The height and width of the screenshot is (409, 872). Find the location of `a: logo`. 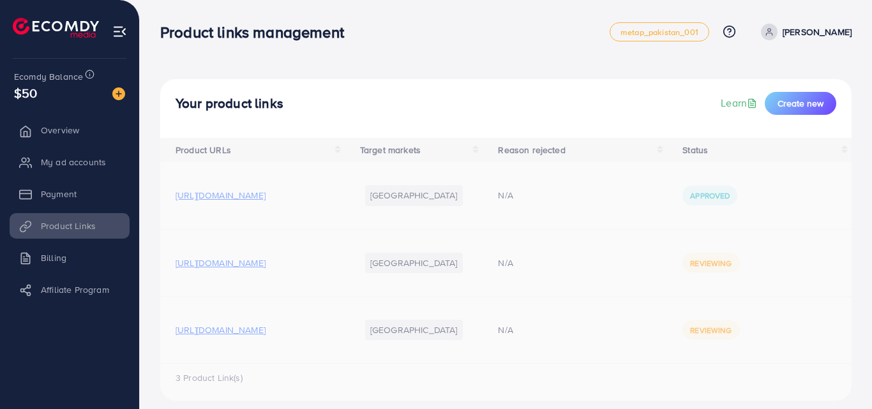

a: logo is located at coordinates (56, 27).